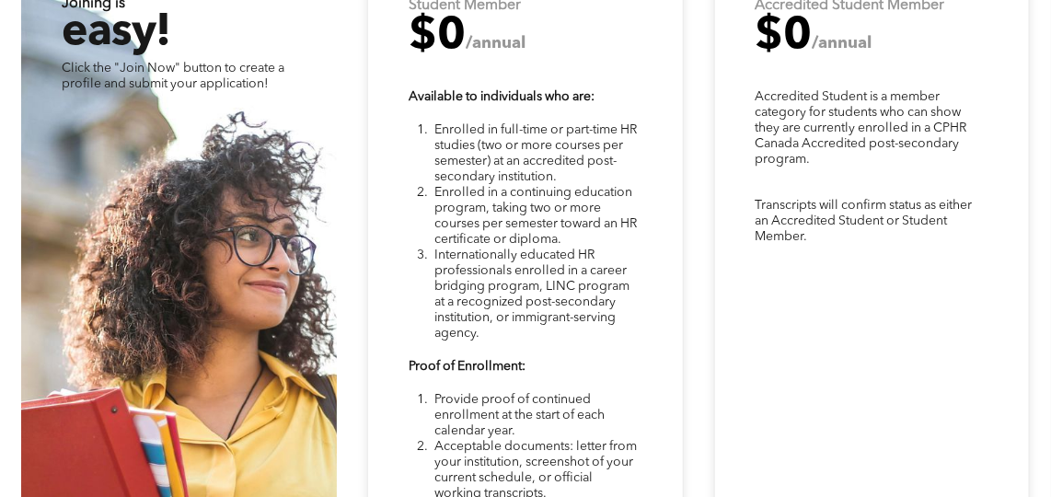 The image size is (1051, 497). I want to click on span: Enrolled in a continuing education program, taking two or more courses per semester toward an HR ..., so click(536, 215).